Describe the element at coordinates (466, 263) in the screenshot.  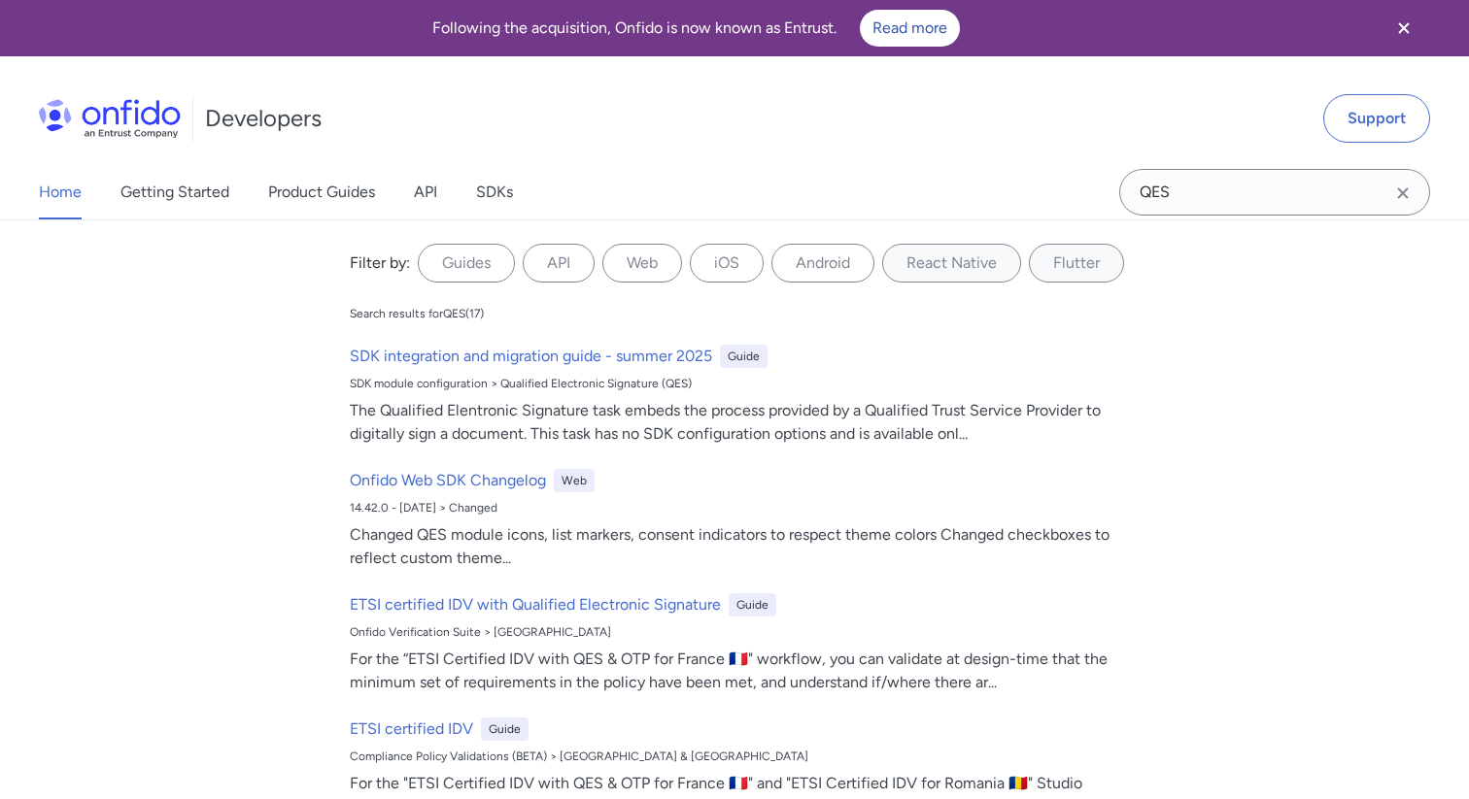
I see `label: Guides` at that location.